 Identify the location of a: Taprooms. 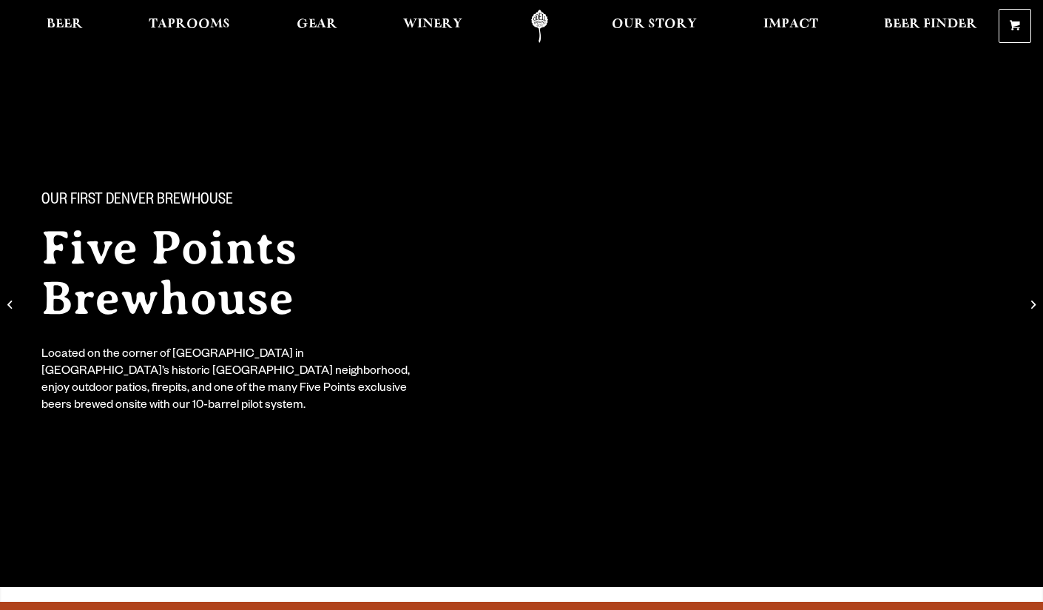
(189, 26).